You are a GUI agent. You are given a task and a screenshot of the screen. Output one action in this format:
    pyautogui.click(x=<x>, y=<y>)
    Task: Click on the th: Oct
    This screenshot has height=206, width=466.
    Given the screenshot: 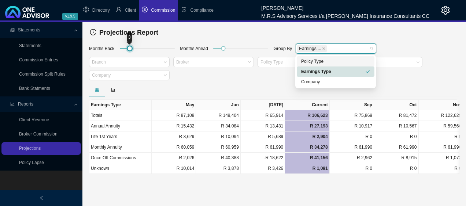 What is the action you would take?
    pyautogui.click(x=396, y=105)
    